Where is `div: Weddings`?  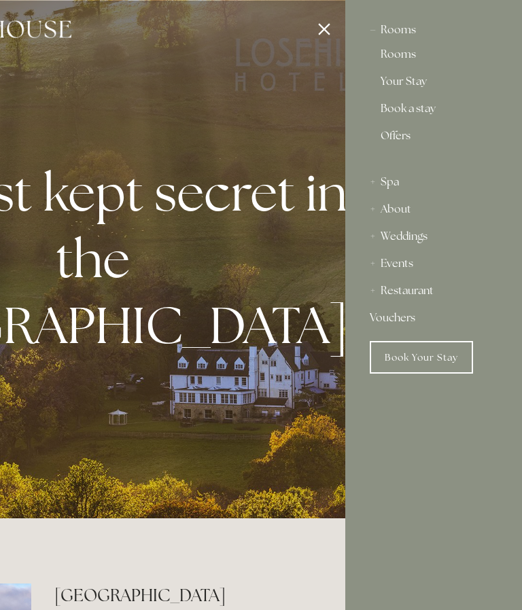 div: Weddings is located at coordinates (433, 236).